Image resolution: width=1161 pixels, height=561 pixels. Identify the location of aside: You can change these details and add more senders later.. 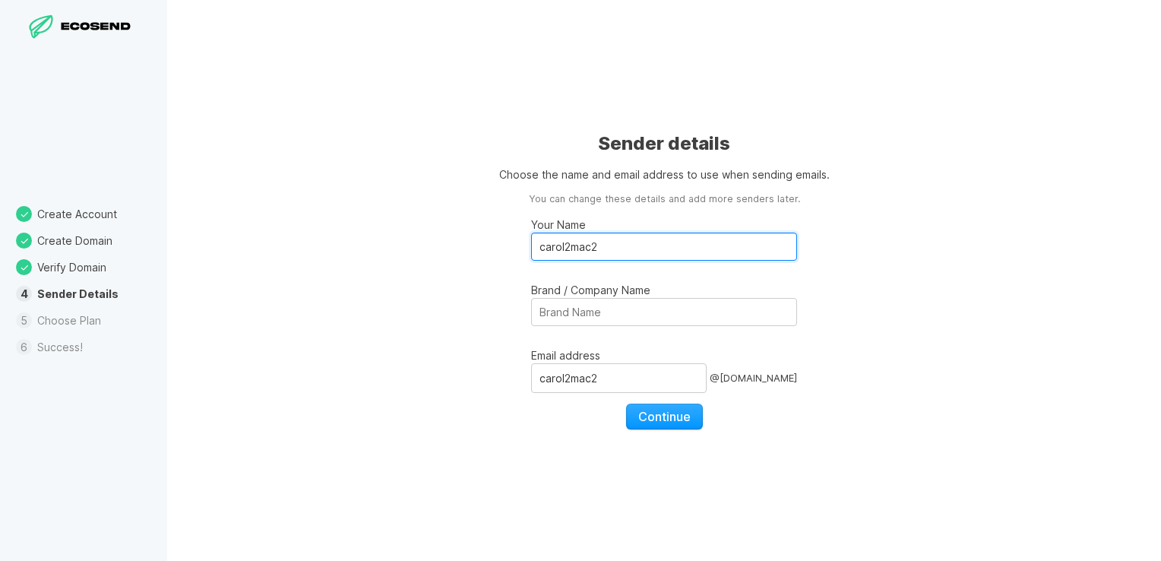
(664, 199).